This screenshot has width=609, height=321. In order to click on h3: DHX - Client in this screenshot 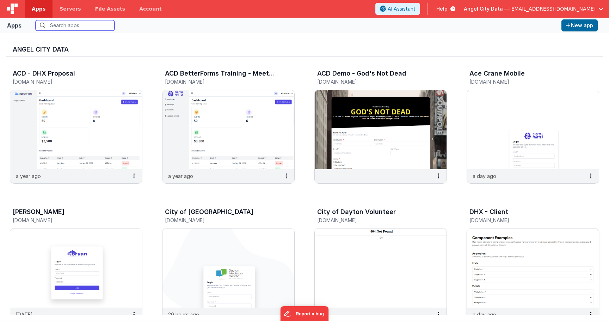, I will do `click(489, 212)`.